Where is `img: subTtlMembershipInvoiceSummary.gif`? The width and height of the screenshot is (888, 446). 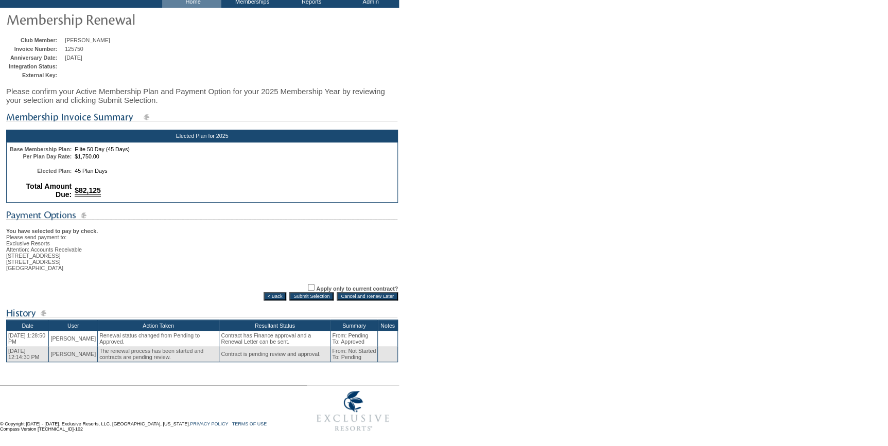
img: subTtlMembershipInvoiceSummary.gif is located at coordinates (202, 117).